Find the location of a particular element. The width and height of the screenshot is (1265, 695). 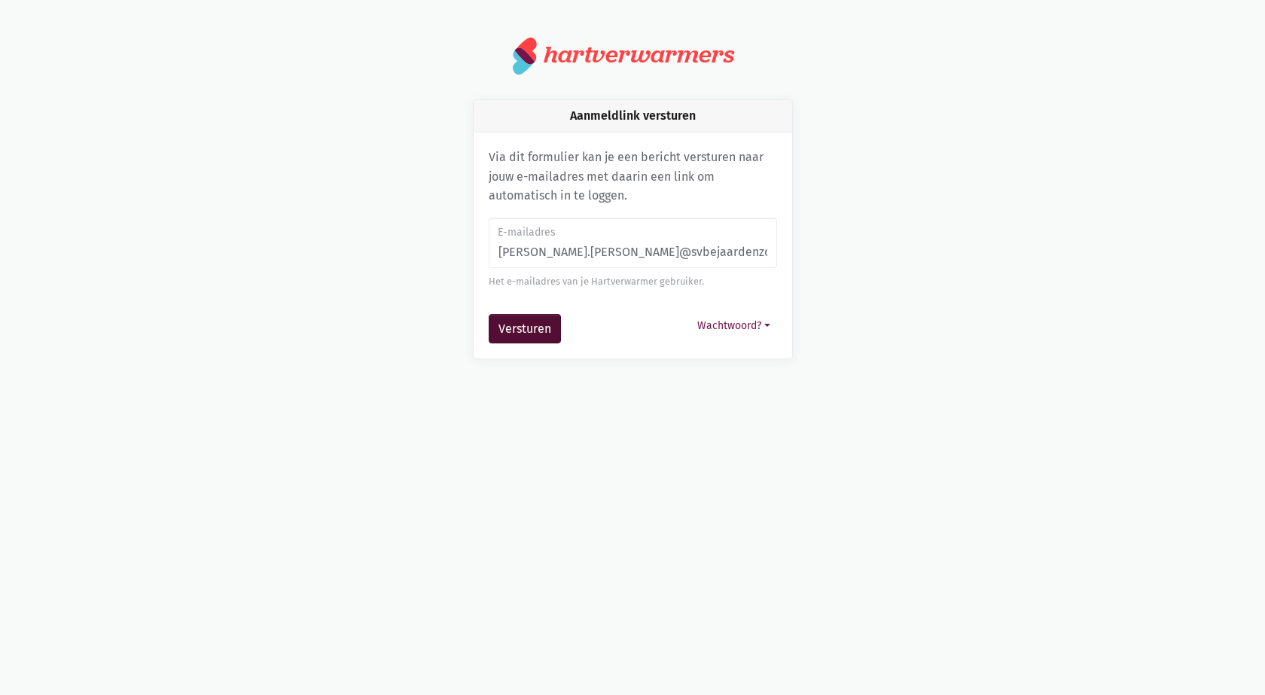

div: hartverwarmers is located at coordinates (638, 54).